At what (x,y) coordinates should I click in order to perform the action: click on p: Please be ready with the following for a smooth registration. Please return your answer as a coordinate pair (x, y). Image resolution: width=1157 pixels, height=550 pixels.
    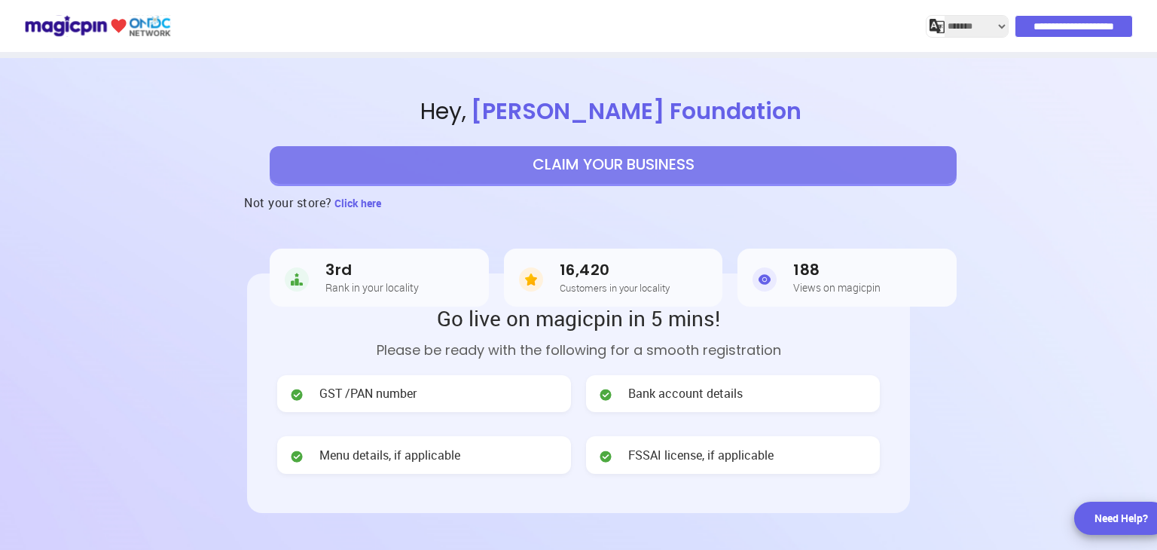
    Looking at the image, I should click on (578, 349).